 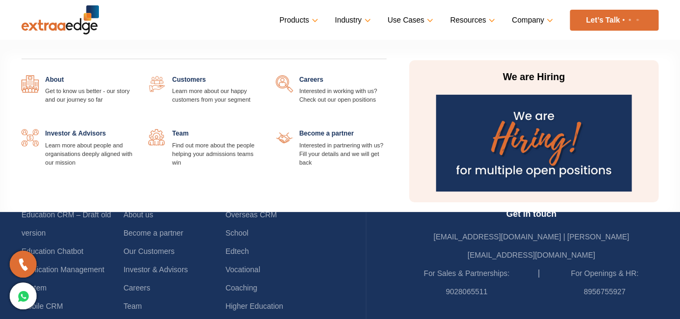 I want to click on a: Education Chatbot, so click(x=52, y=251).